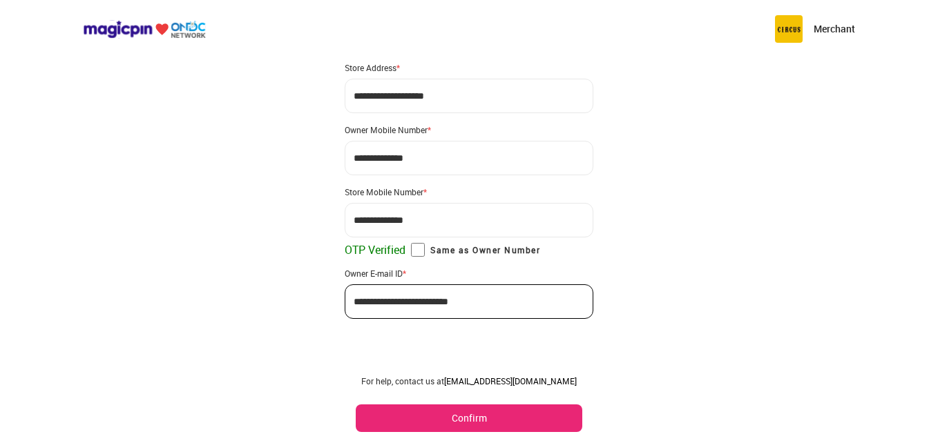 This screenshot has width=938, height=443. What do you see at coordinates (469, 192) in the screenshot?
I see `div: Store Mobile Number` at bounding box center [469, 192].